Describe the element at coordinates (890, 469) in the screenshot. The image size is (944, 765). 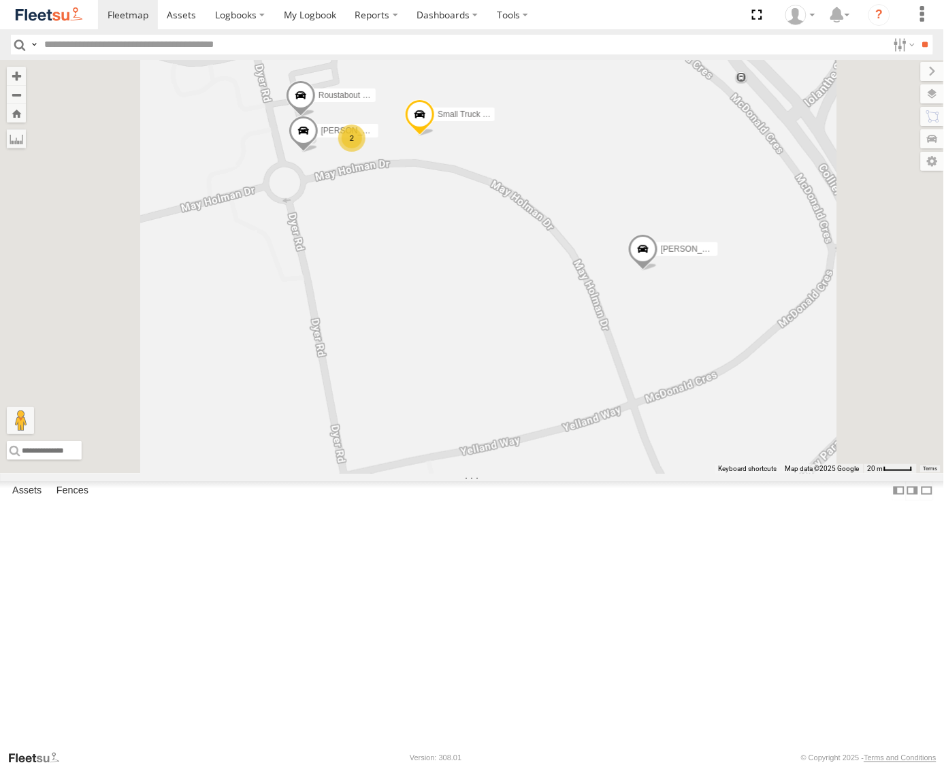
I see `button: Map scale: 20 m per 39 pixels` at that location.